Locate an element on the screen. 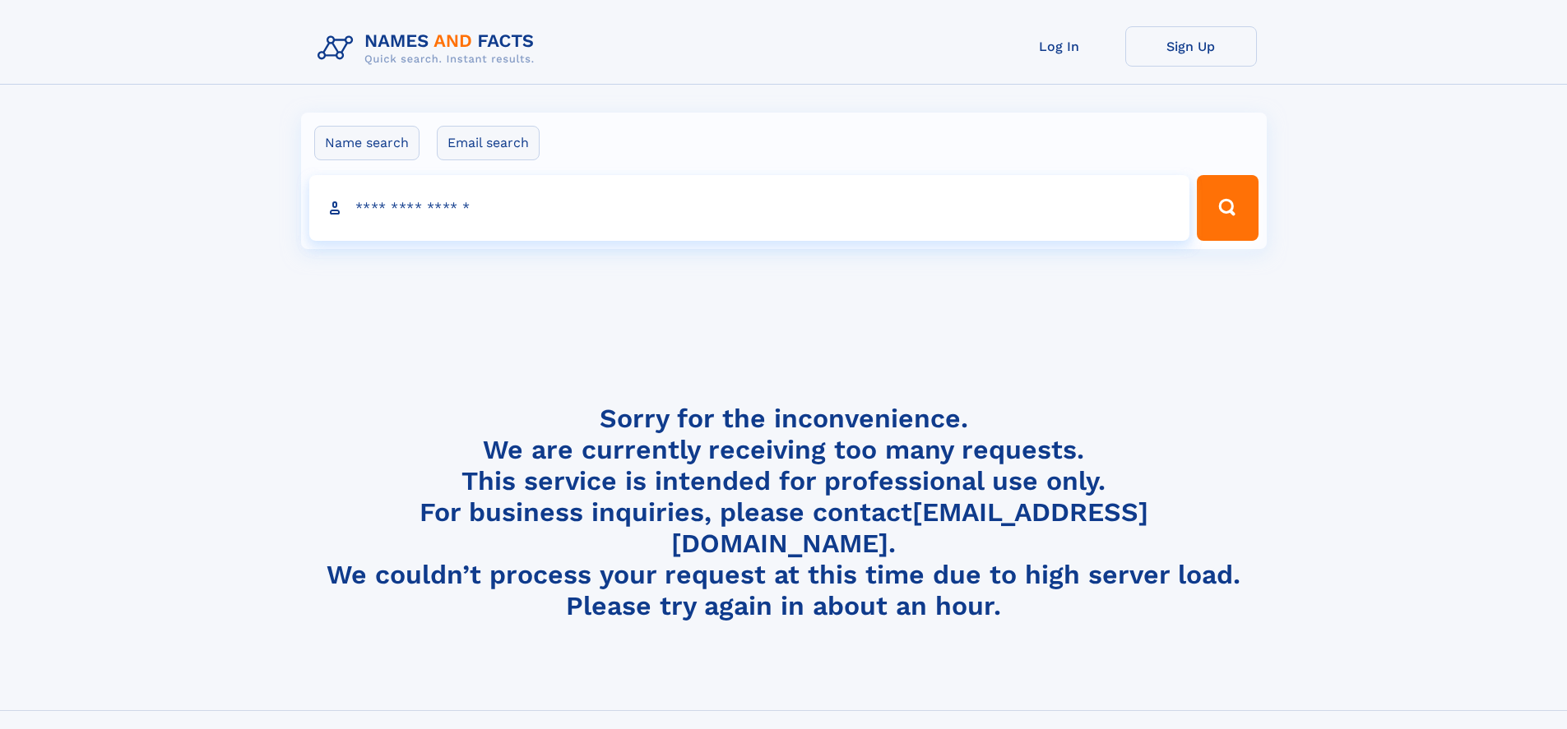 This screenshot has width=1567, height=729. button: Search Button is located at coordinates (1227, 208).